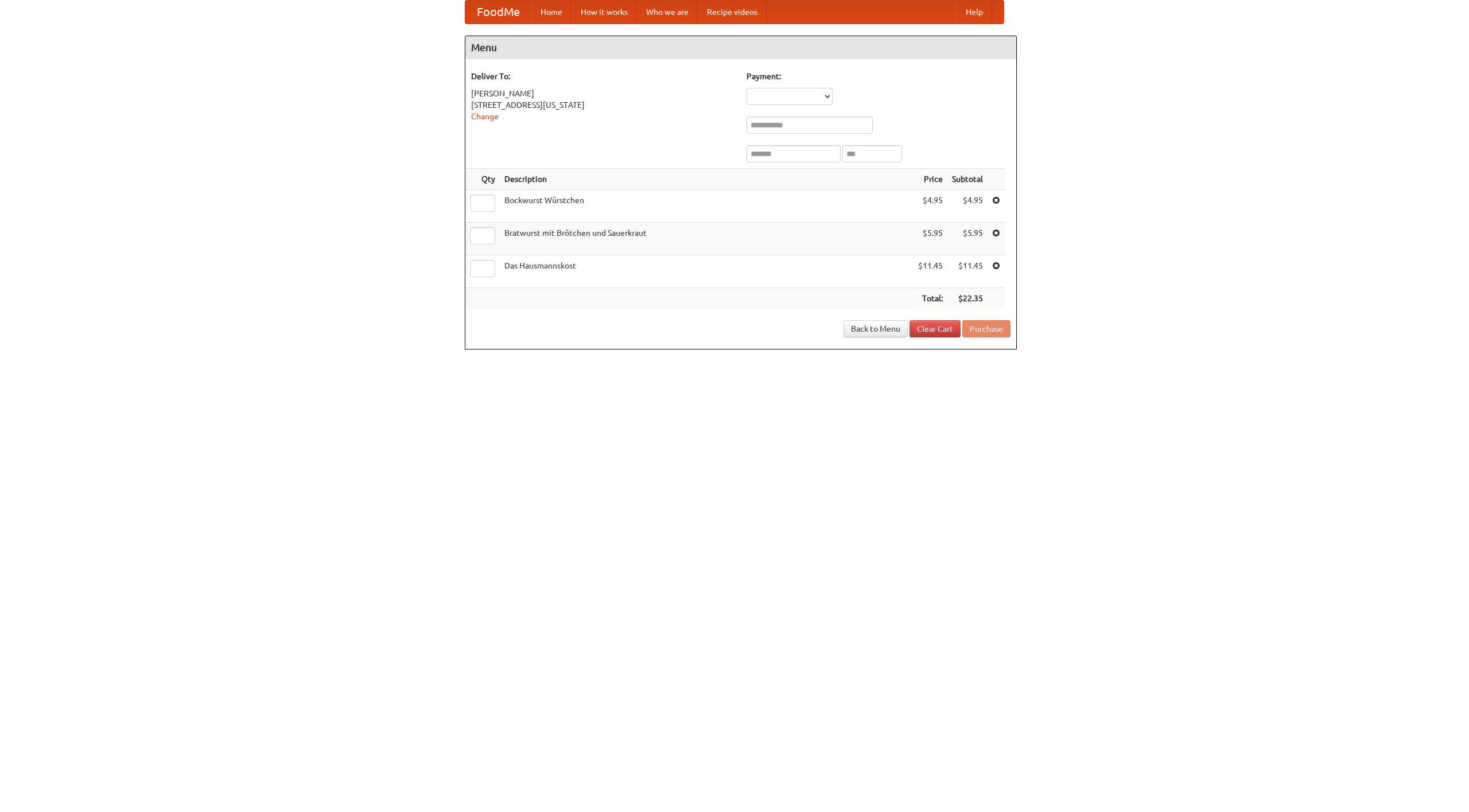 Image resolution: width=1469 pixels, height=812 pixels. What do you see at coordinates (707, 206) in the screenshot?
I see `td: Bockwurst Würstchen` at bounding box center [707, 206].